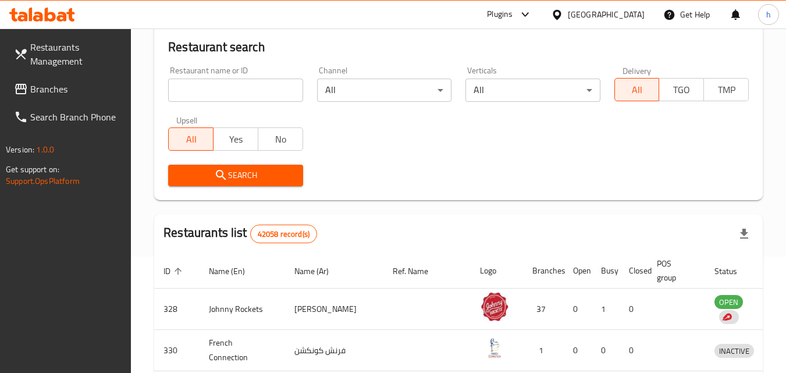  Describe the element at coordinates (33, 169) in the screenshot. I see `span: Get support on:` at that location.